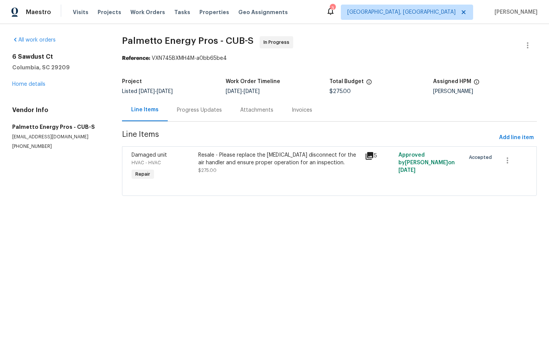 The width and height of the screenshot is (549, 343). I want to click on h5: Project, so click(132, 82).